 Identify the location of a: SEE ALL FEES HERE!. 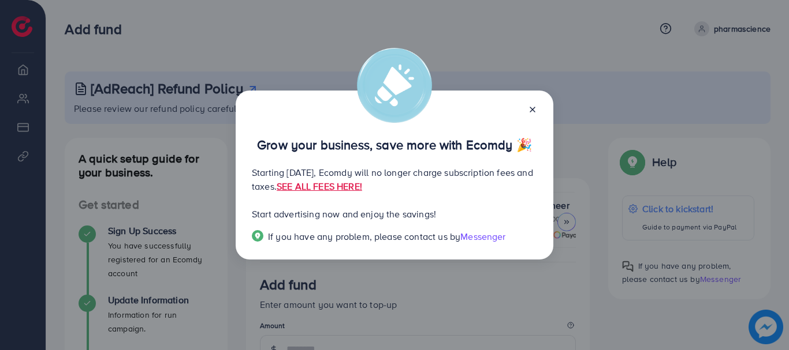
(319, 186).